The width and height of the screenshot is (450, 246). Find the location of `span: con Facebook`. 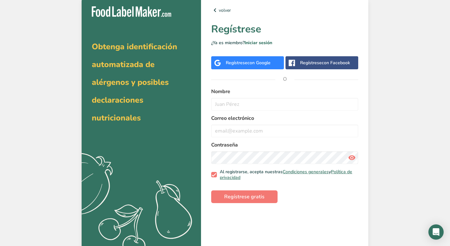

span: con Facebook is located at coordinates (336, 63).